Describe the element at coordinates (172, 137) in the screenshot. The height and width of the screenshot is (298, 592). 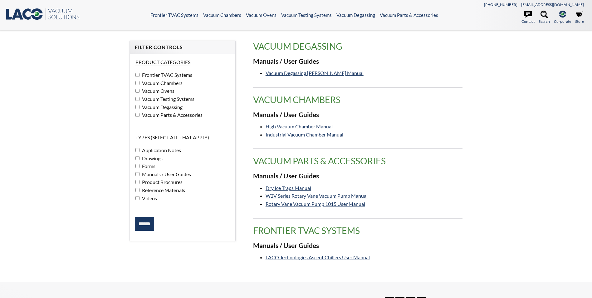
I see `legend: Types (select all that apply)` at that location.